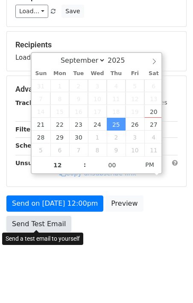 This screenshot has height=303, width=193. What do you see at coordinates (58, 165) in the screenshot?
I see `input: Hour` at bounding box center [58, 165].